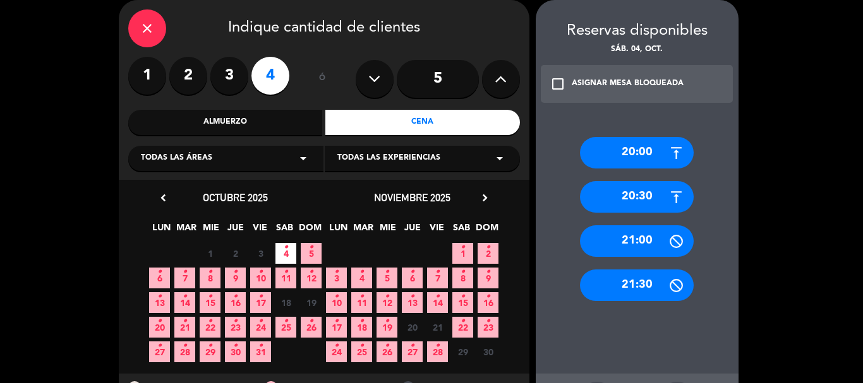 Image resolution: width=863 pixels, height=383 pixels. What do you see at coordinates (412, 231) in the screenshot?
I see `span: JUE` at bounding box center [412, 231].